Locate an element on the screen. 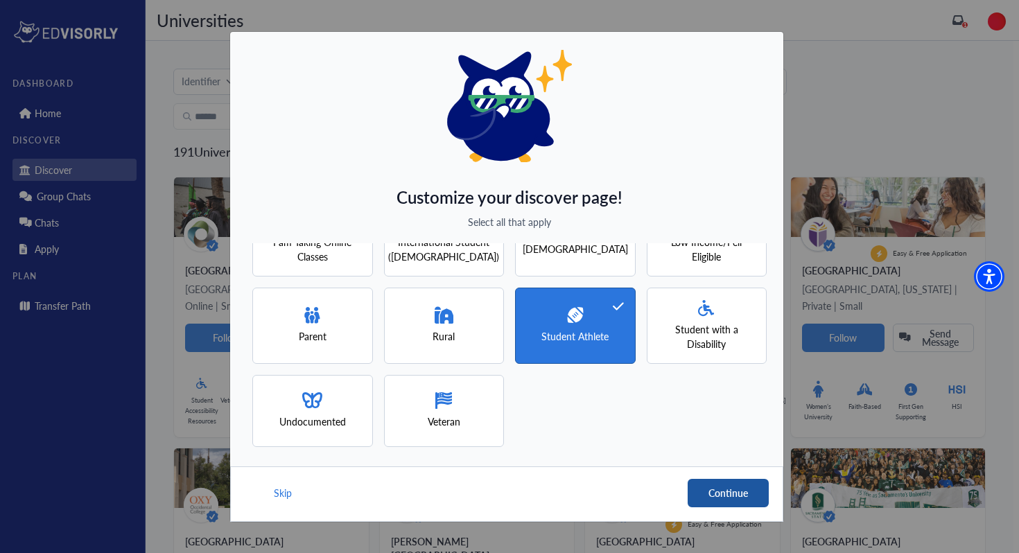 This screenshot has height=553, width=1019. button: Skip is located at coordinates (283, 493).